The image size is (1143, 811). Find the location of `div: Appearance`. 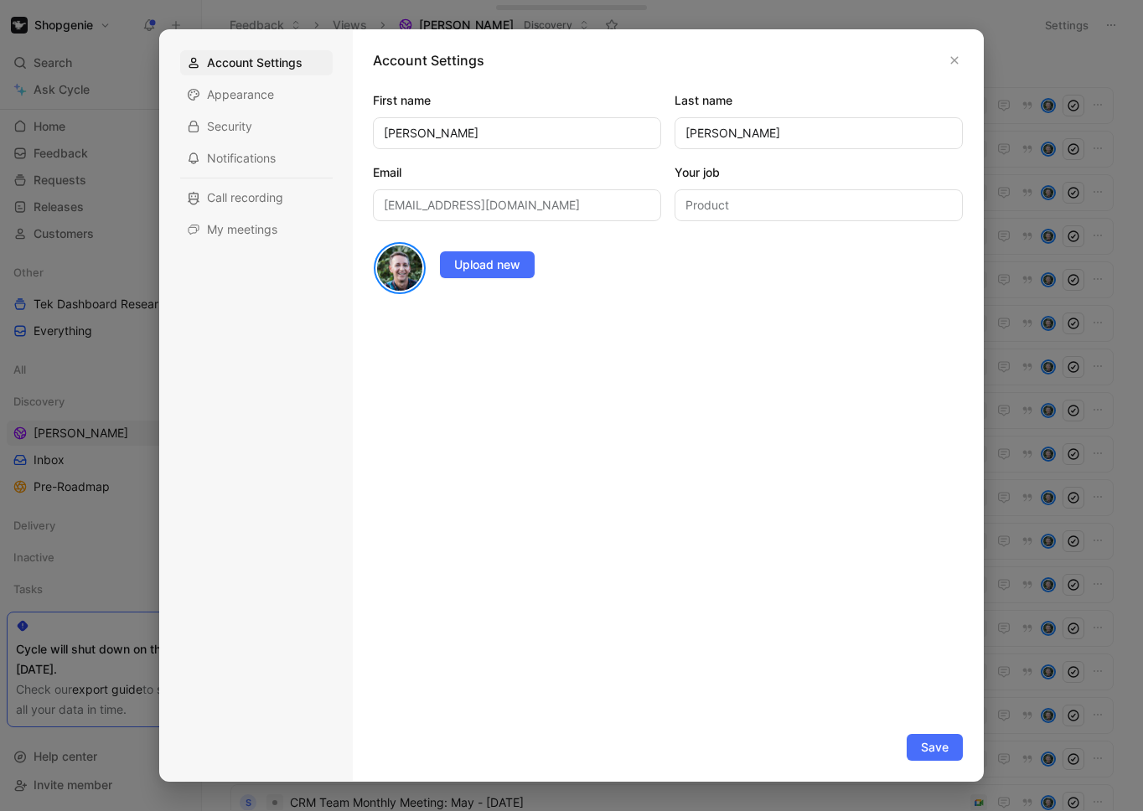

div: Appearance is located at coordinates (256, 95).